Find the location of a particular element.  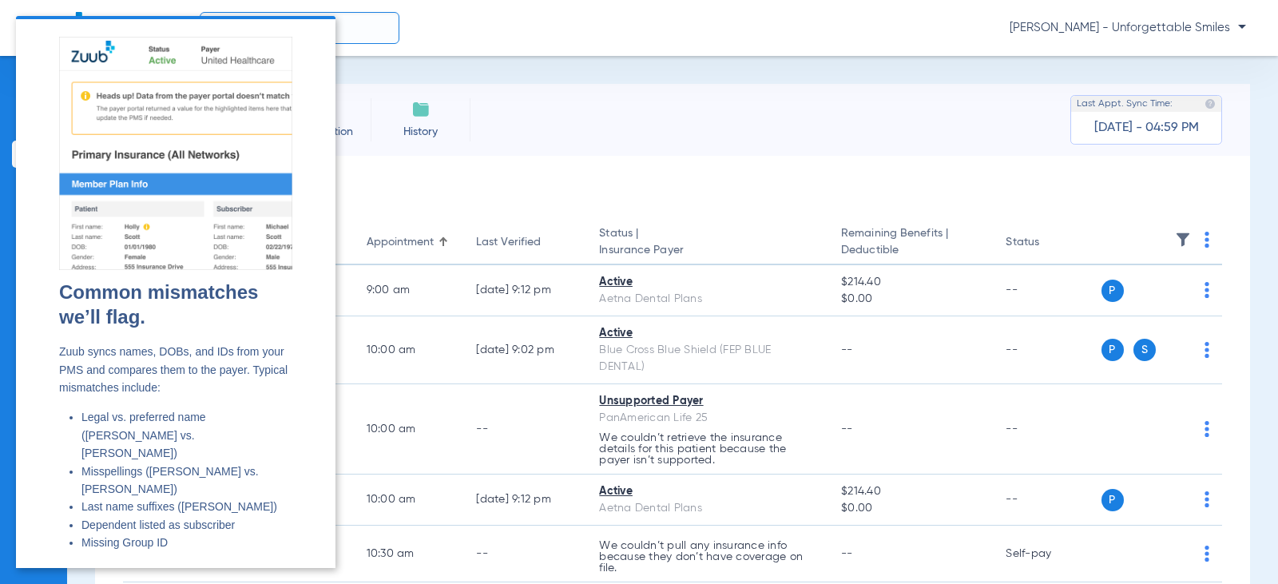

th: Status is located at coordinates (1047, 243).